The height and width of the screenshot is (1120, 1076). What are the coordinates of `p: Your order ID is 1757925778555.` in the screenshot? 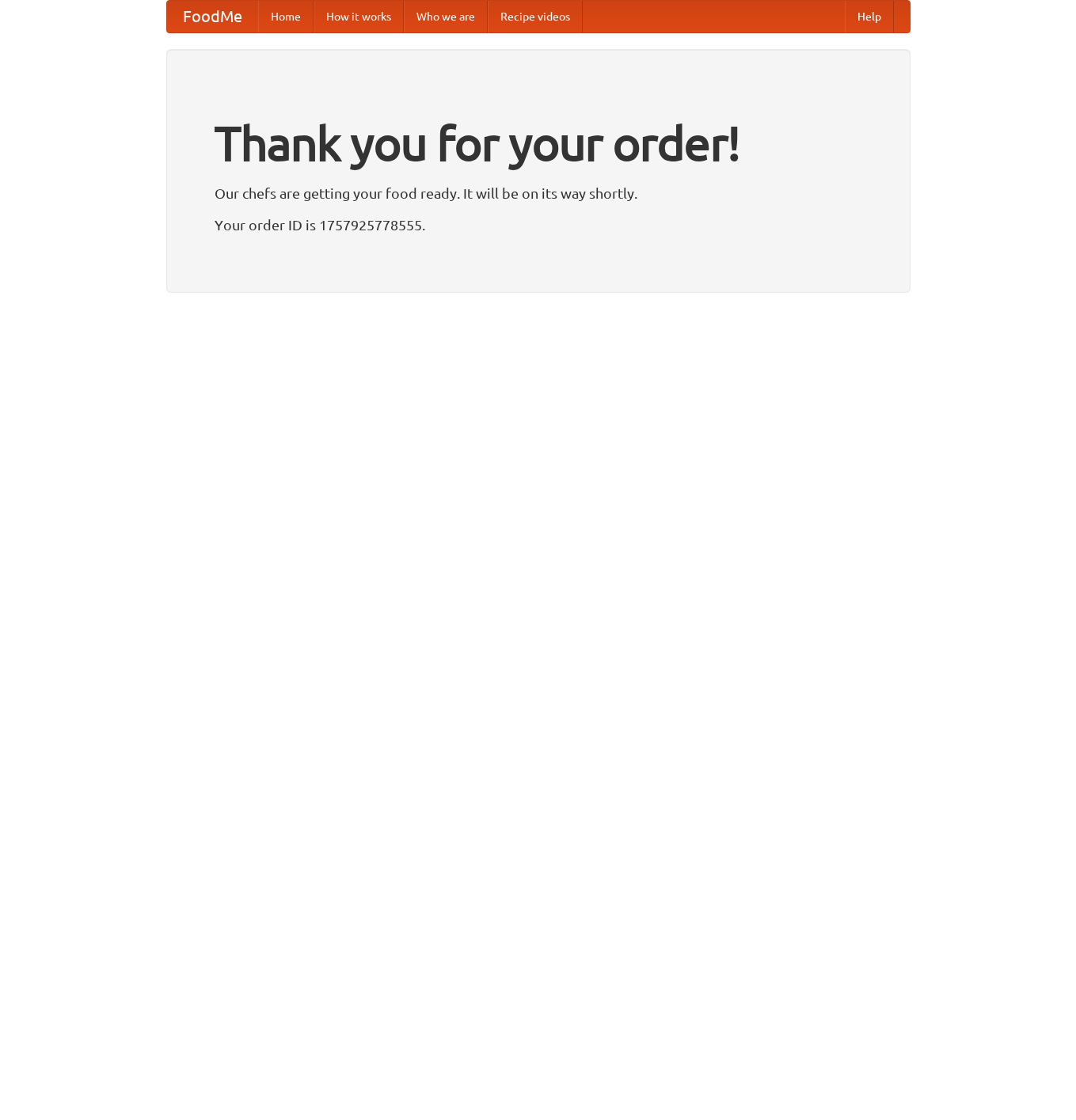 It's located at (538, 225).